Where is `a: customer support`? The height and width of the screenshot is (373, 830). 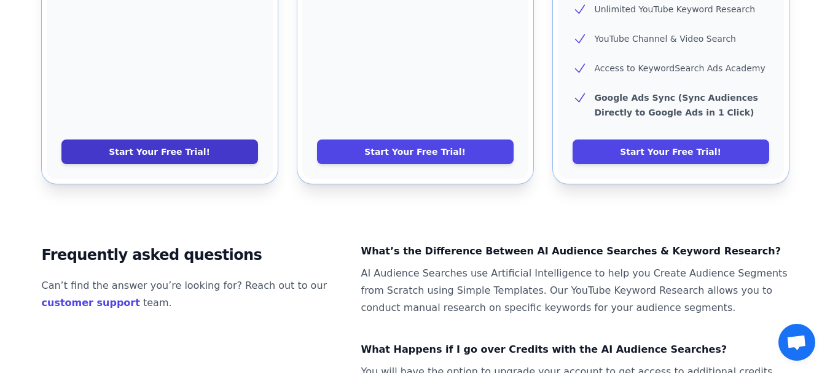
a: customer support is located at coordinates (91, 302).